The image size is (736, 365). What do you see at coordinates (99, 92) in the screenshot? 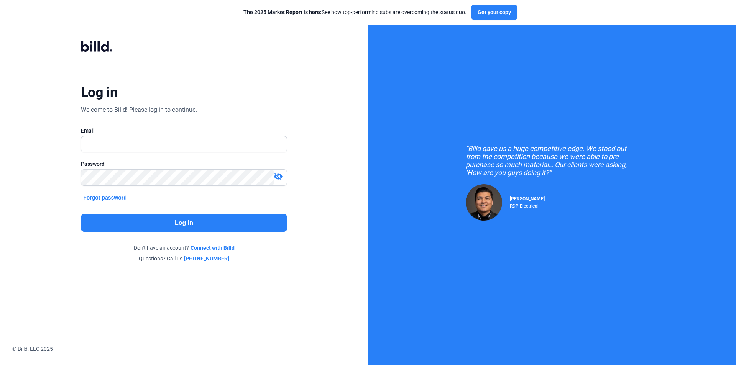
I see `div: Log in` at bounding box center [99, 92].